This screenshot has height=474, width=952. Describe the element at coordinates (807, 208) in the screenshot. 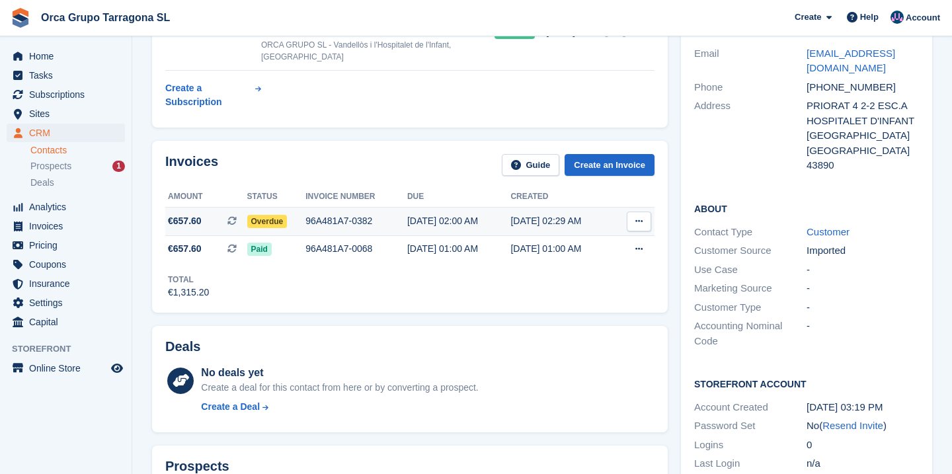

I see `h2: About` at that location.